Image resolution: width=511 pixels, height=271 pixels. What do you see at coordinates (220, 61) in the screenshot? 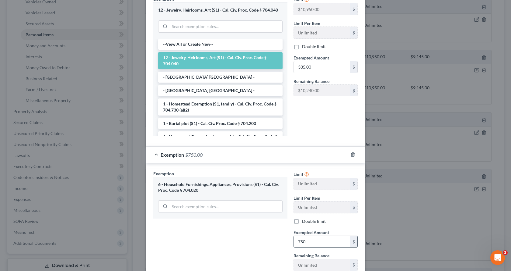
I see `li: 12 - Jewelry, Heirlooms, Art (S1) - Cal. Civ. Proc. Code § 704.040` at bounding box center [220, 61].